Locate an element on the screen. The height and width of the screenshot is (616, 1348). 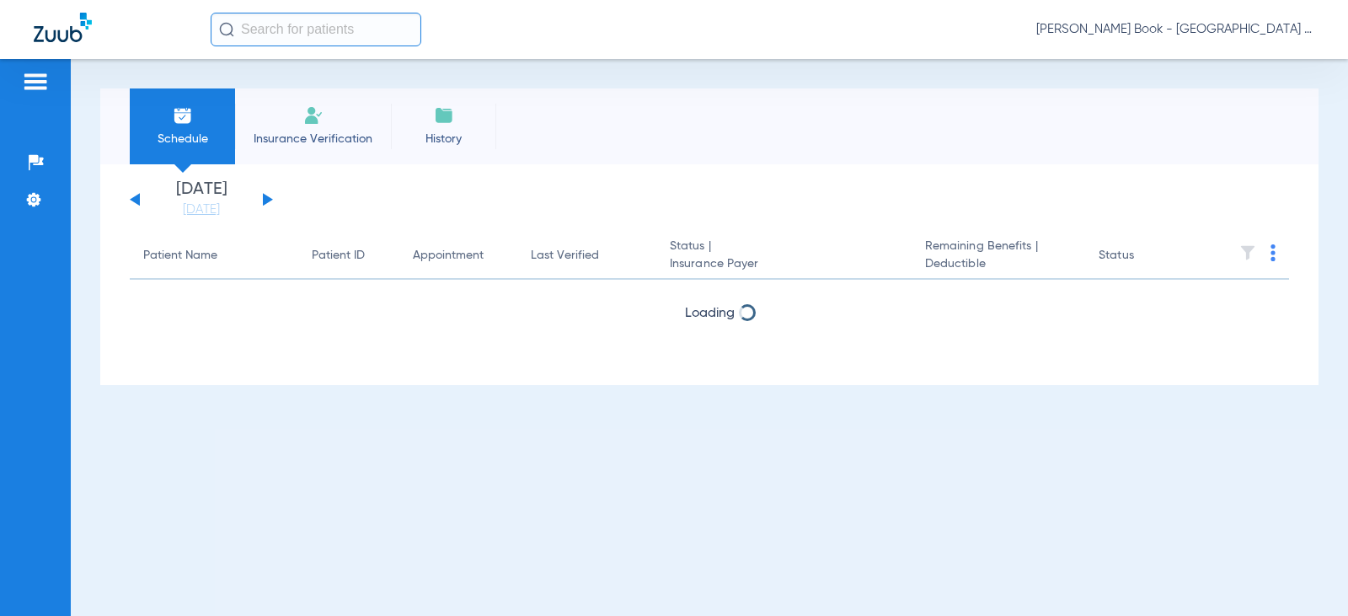
img: Zuub Logo is located at coordinates (62, 27).